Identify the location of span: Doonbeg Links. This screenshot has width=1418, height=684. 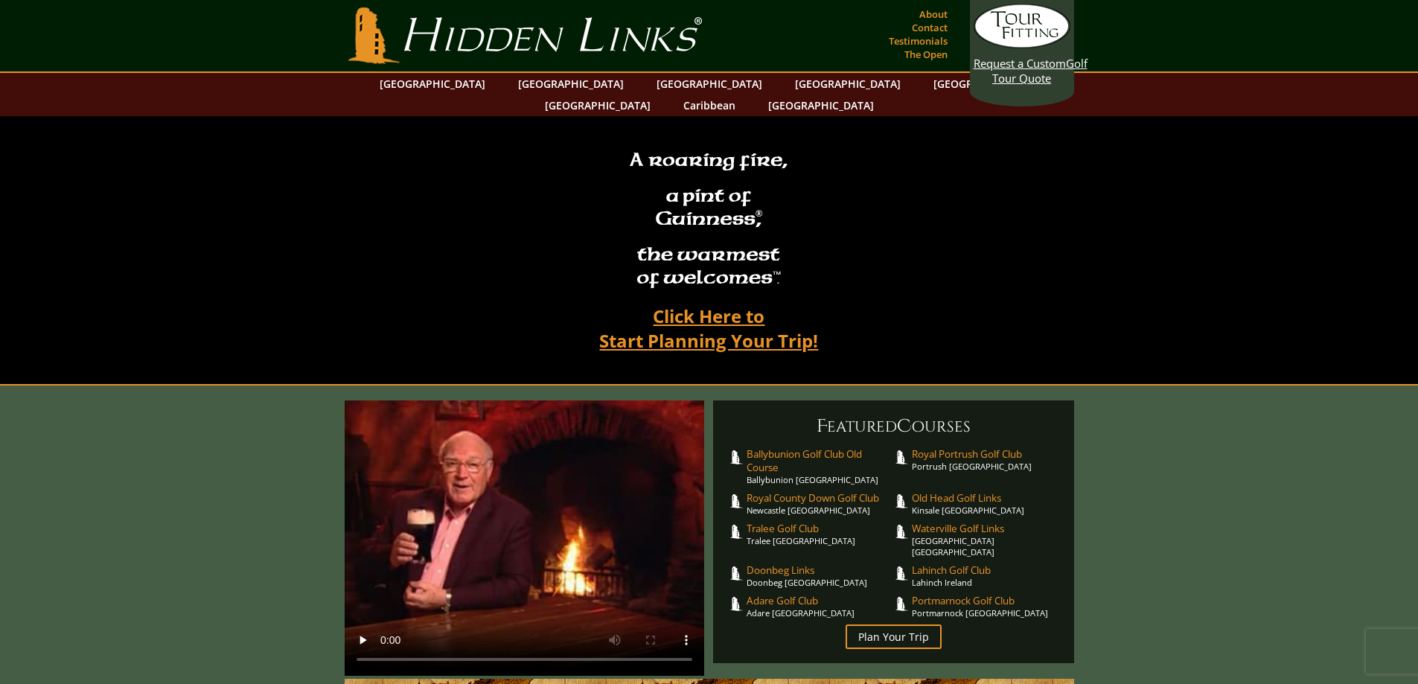
(820, 570).